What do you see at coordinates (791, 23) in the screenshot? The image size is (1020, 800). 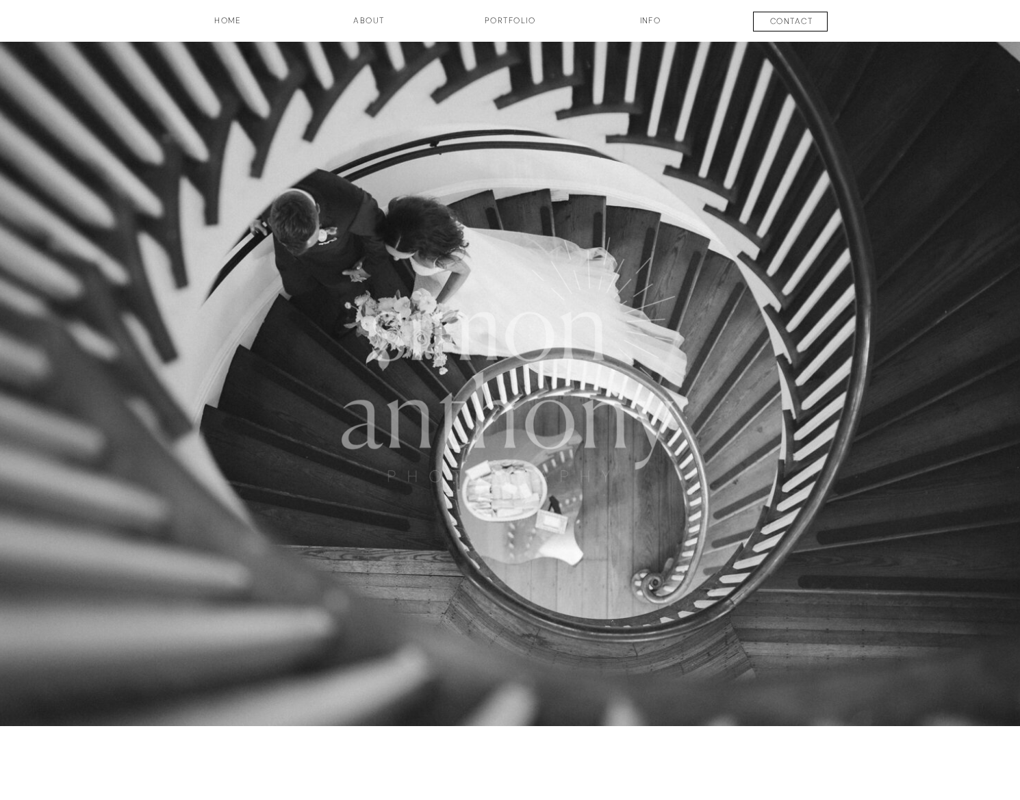 I see `a: contact` at bounding box center [791, 23].